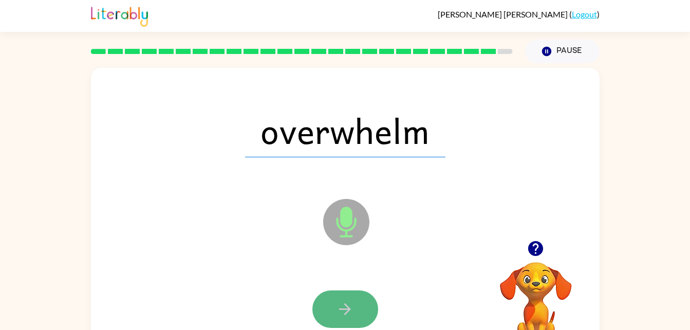 Image resolution: width=690 pixels, height=330 pixels. What do you see at coordinates (345, 130) in the screenshot?
I see `span: overwhelm` at bounding box center [345, 130].